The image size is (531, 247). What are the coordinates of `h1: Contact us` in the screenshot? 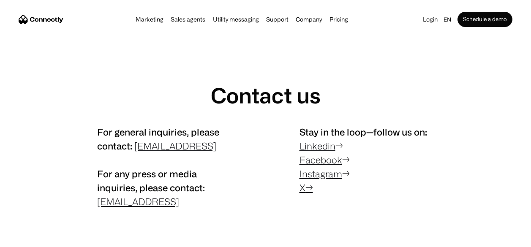 It's located at (266, 95).